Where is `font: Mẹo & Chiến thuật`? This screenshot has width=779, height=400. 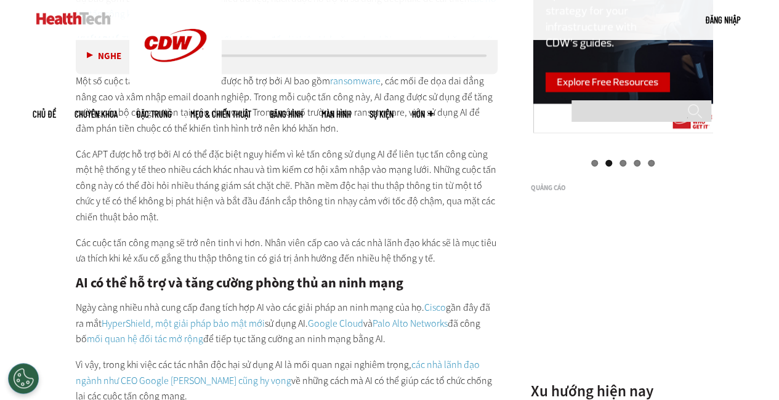 font: Mẹo & Chiến thuật is located at coordinates (220, 114).